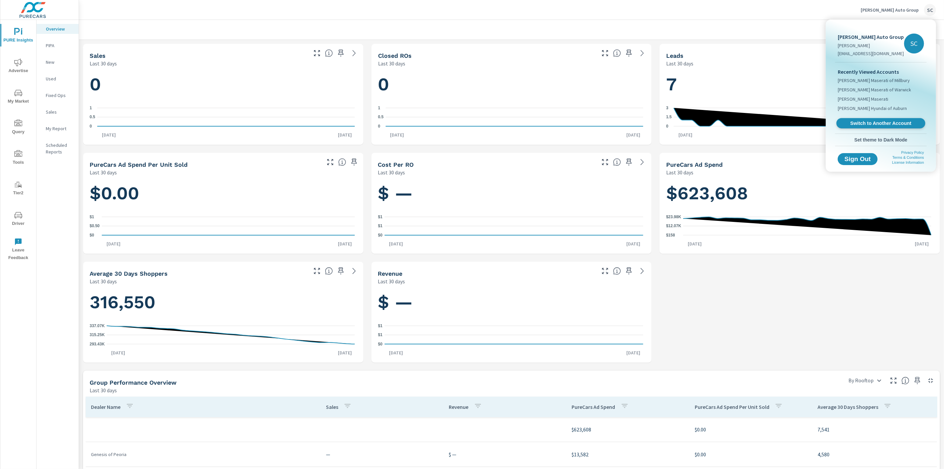 The width and height of the screenshot is (944, 469). What do you see at coordinates (914, 43) in the screenshot?
I see `div: SC` at bounding box center [914, 43].